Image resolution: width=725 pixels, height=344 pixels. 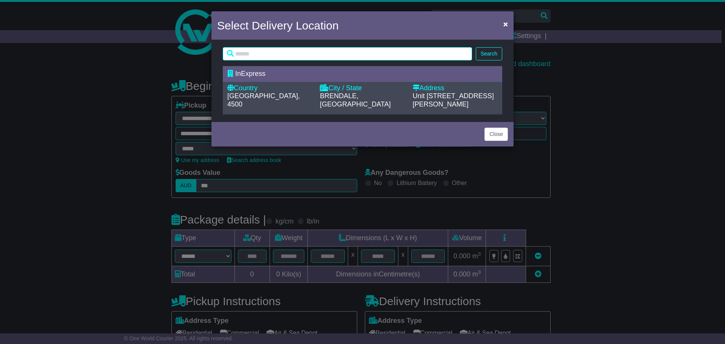 I want to click on div: Country, so click(x=270, y=88).